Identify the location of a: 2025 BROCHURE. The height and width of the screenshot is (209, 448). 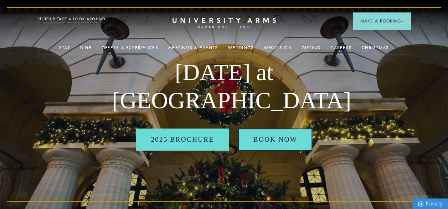
(182, 140).